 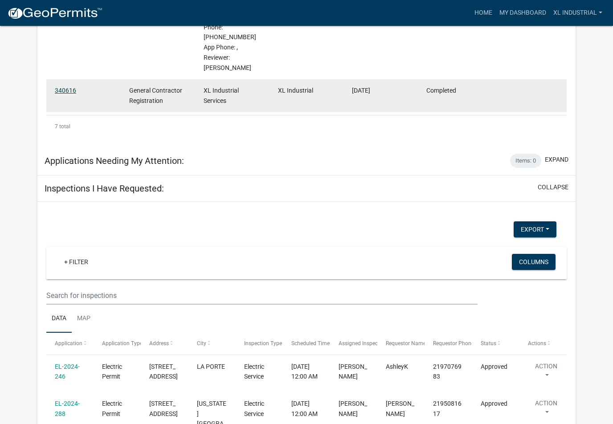 I want to click on span: Requestor Phone, so click(x=453, y=343).